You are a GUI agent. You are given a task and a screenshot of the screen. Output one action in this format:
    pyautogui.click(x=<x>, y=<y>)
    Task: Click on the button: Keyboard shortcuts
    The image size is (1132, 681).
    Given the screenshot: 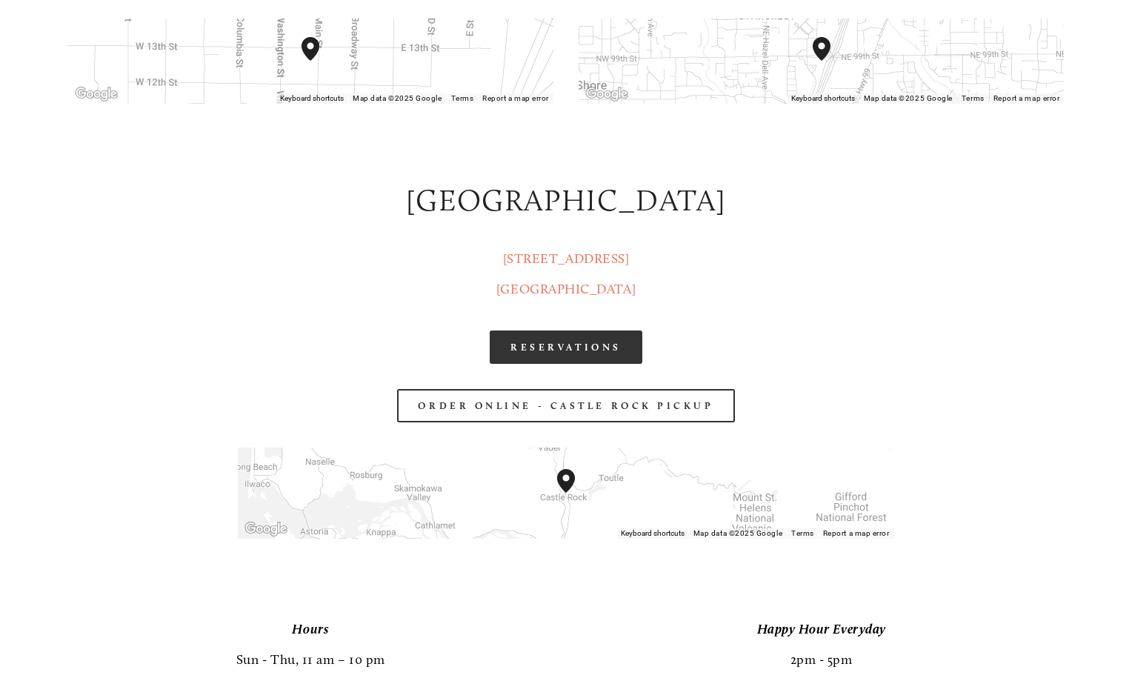 What is the action you would take?
    pyautogui.click(x=653, y=533)
    